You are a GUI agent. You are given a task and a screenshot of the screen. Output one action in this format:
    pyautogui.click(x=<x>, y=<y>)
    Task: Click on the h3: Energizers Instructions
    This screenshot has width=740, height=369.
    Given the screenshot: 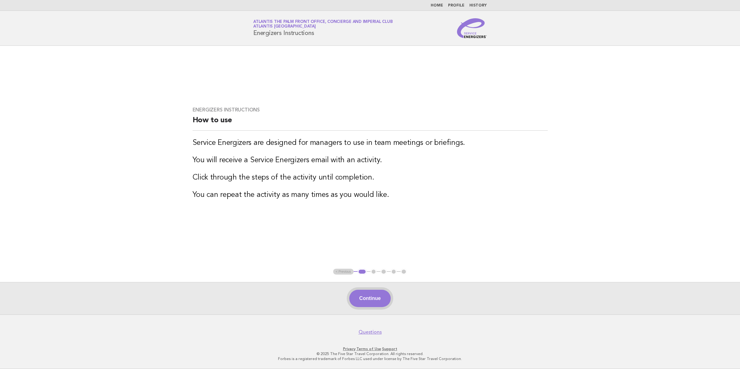 What is the action you would take?
    pyautogui.click(x=370, y=110)
    